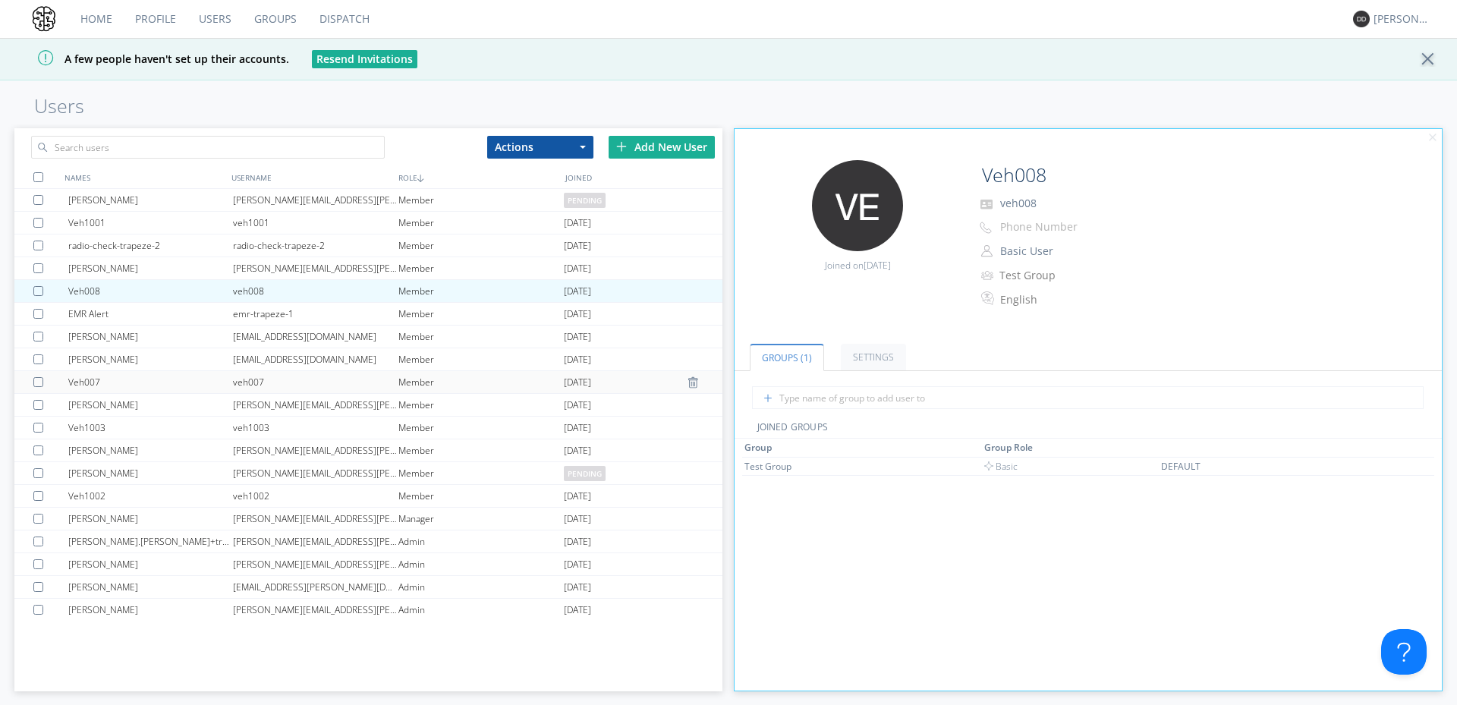  What do you see at coordinates (151, 495) in the screenshot?
I see `div: Veh1002` at bounding box center [151, 495].